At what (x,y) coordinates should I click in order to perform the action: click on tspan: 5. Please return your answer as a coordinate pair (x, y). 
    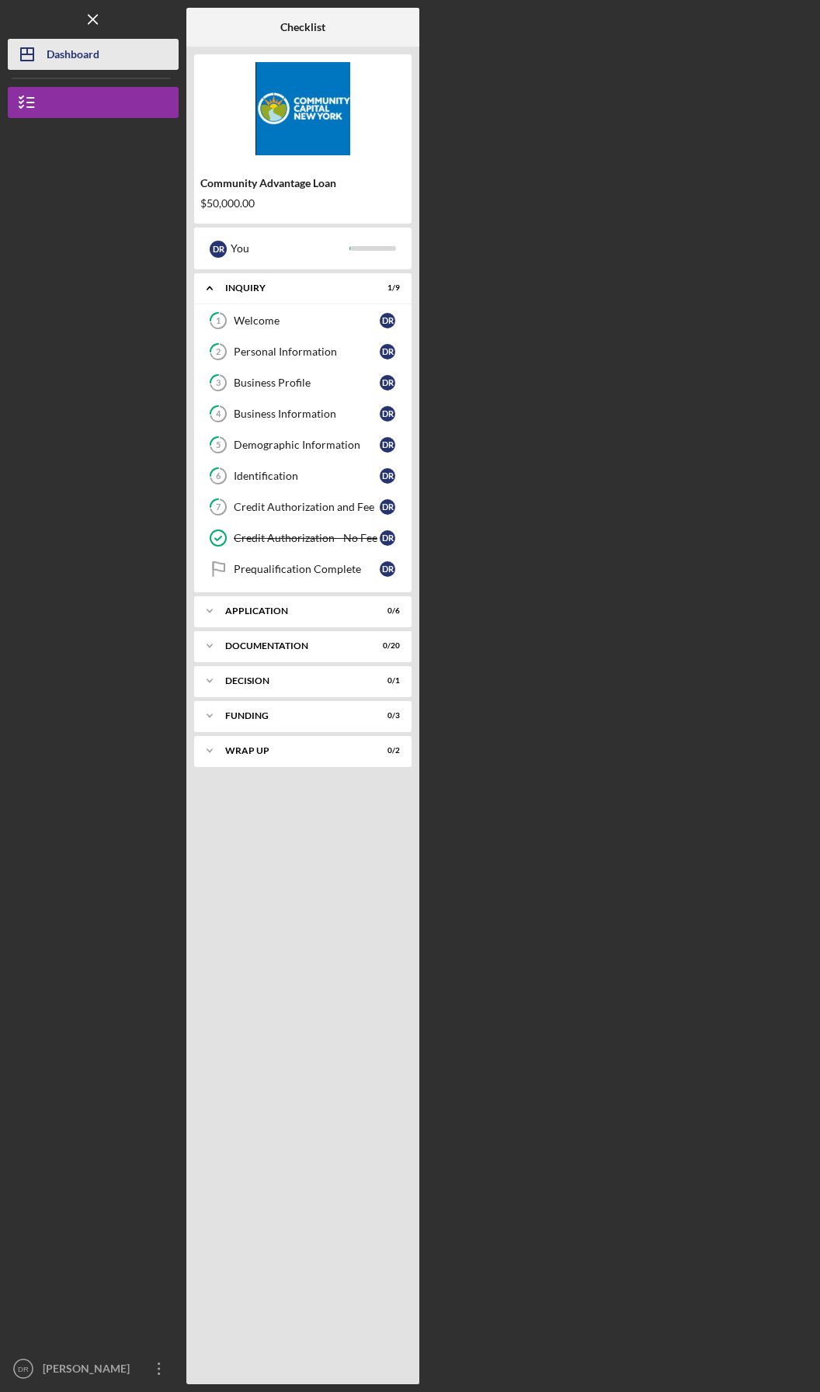
    Looking at the image, I should click on (218, 445).